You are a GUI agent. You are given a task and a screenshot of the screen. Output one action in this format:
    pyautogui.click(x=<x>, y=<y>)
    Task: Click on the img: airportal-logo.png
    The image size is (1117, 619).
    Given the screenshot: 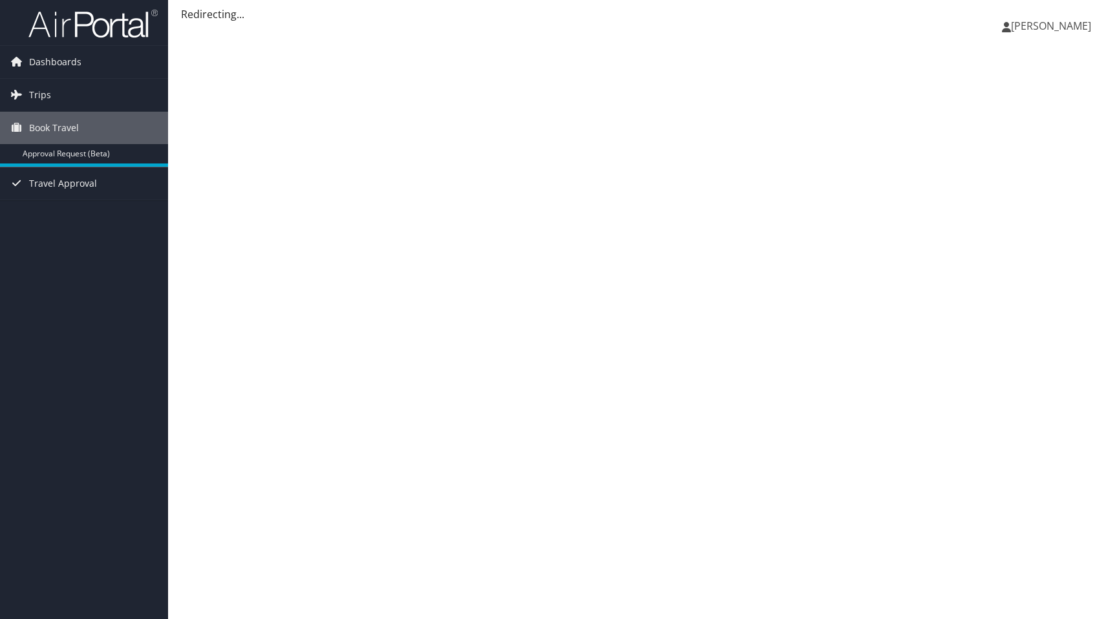 What is the action you would take?
    pyautogui.click(x=93, y=23)
    